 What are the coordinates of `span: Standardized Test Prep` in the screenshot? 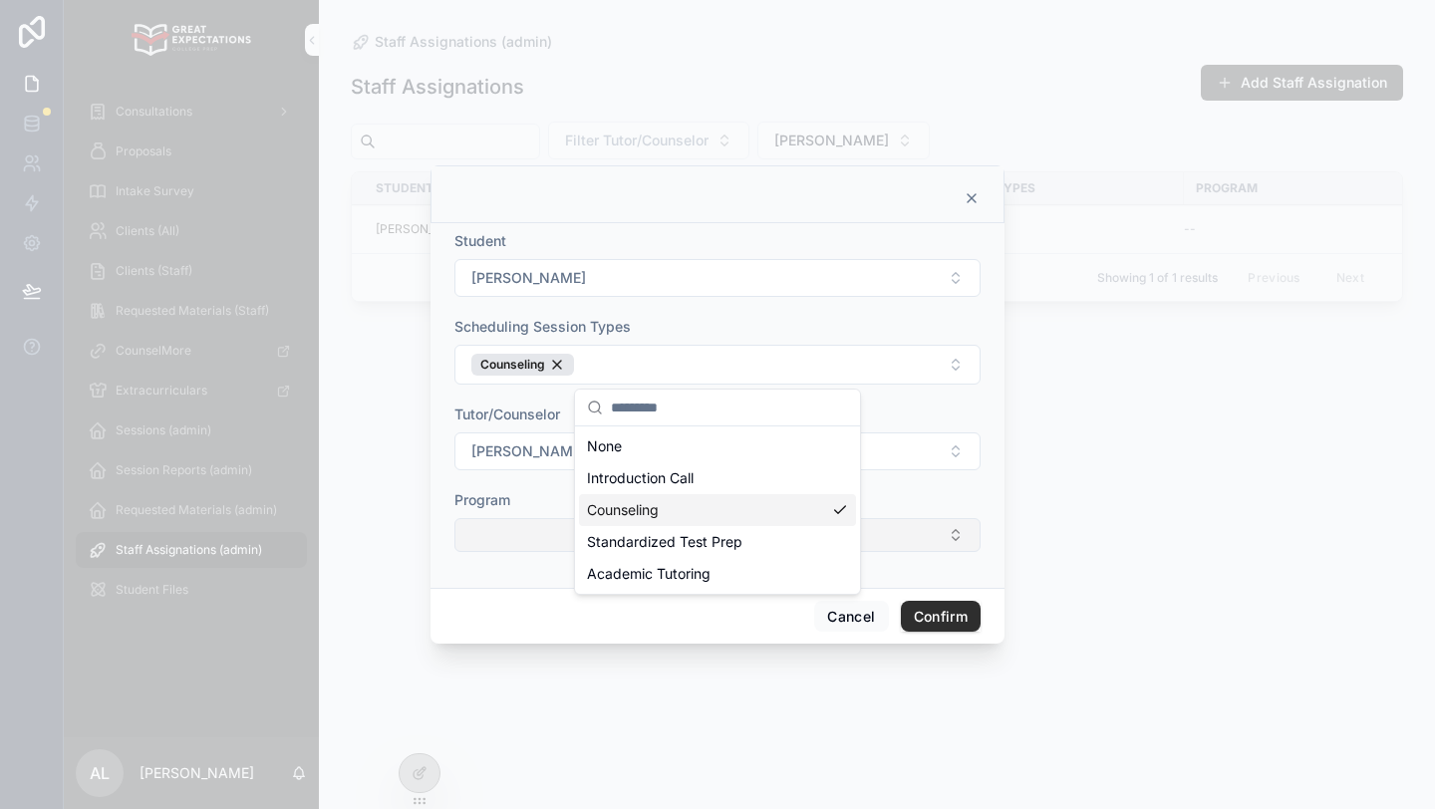 It's located at (665, 542).